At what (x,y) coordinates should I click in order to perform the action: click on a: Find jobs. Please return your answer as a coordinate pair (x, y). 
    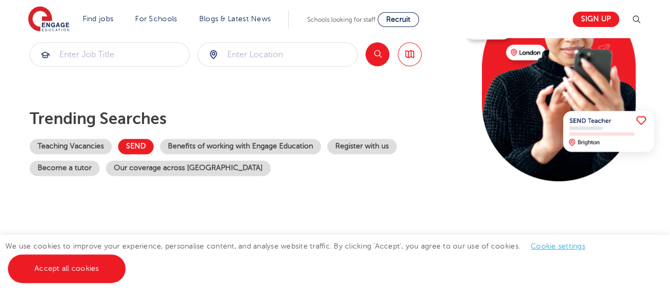
    Looking at the image, I should click on (98, 19).